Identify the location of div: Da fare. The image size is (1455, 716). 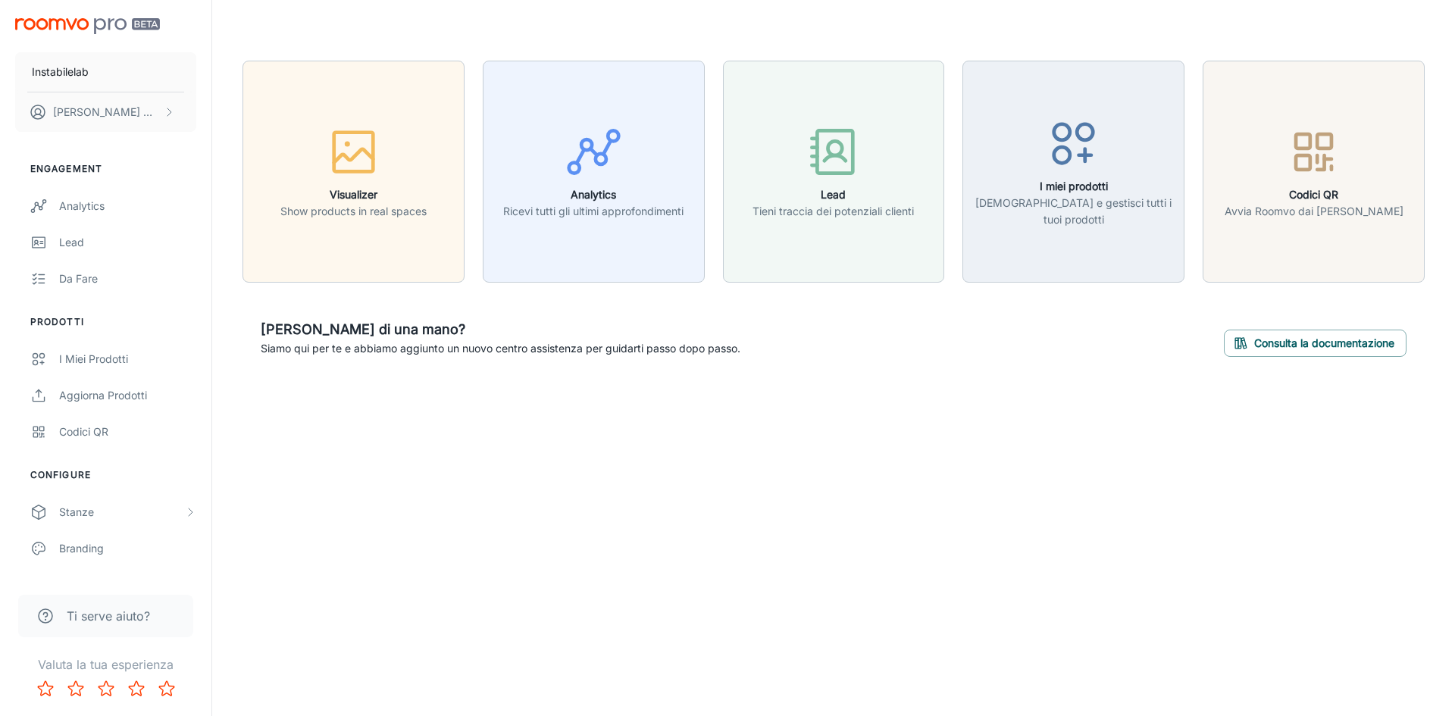
(127, 279).